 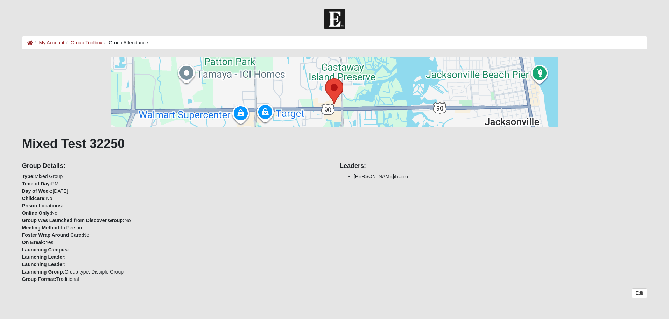 I want to click on strong: Foster Wrap Around Care:, so click(x=53, y=235).